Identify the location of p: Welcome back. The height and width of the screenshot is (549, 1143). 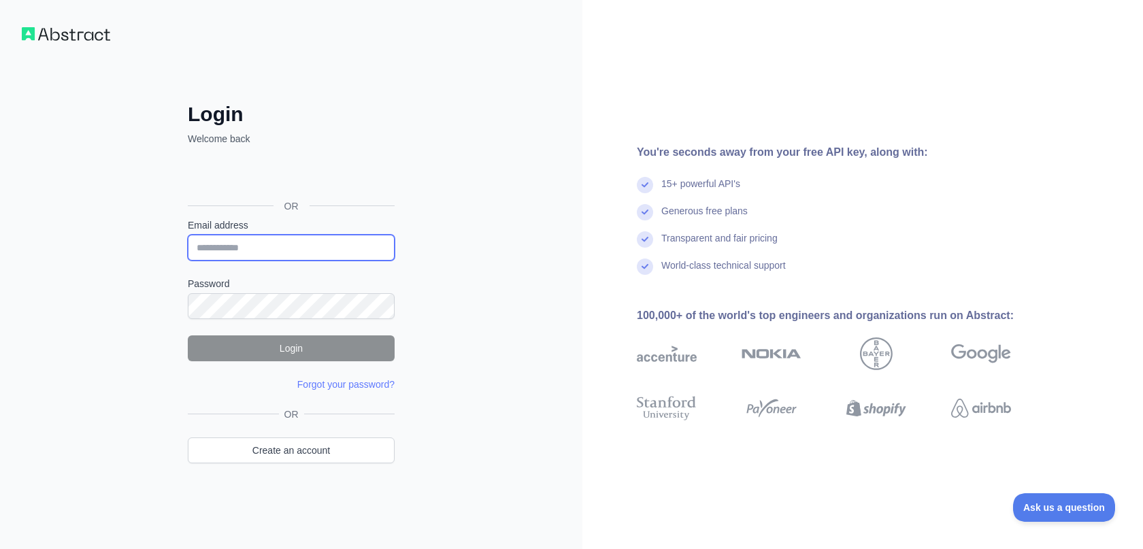
(291, 139).